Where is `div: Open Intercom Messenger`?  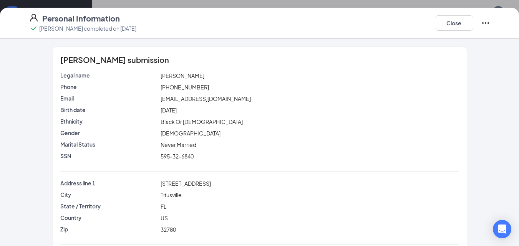
div: Open Intercom Messenger is located at coordinates (502, 229).